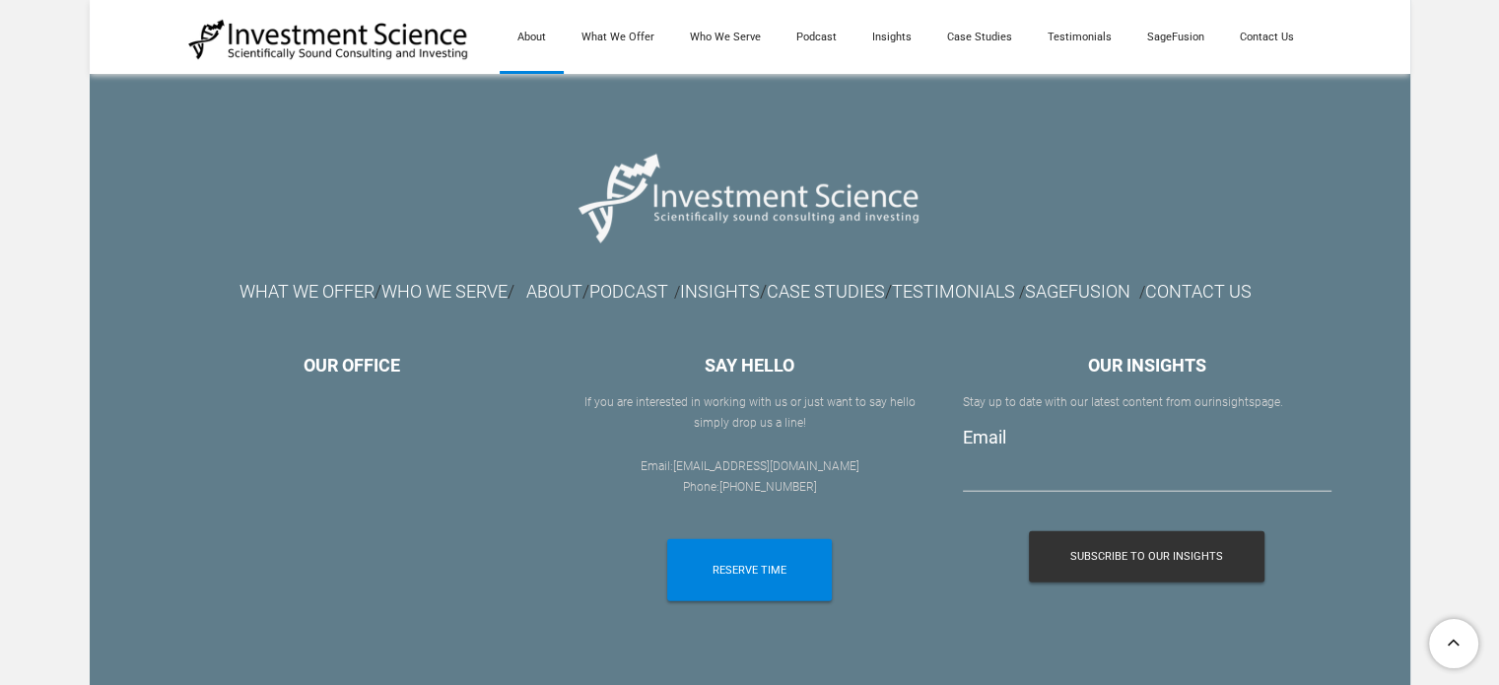  I want to click on a: ABOUT, so click(554, 291).